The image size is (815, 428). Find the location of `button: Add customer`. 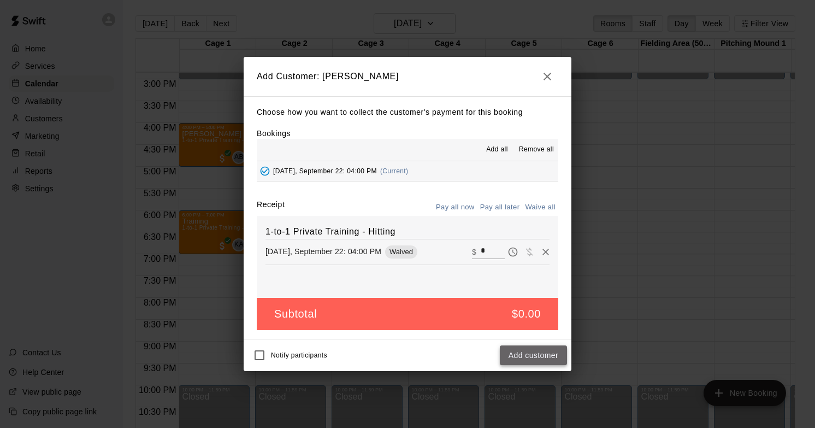

button: Add customer is located at coordinates (533, 355).